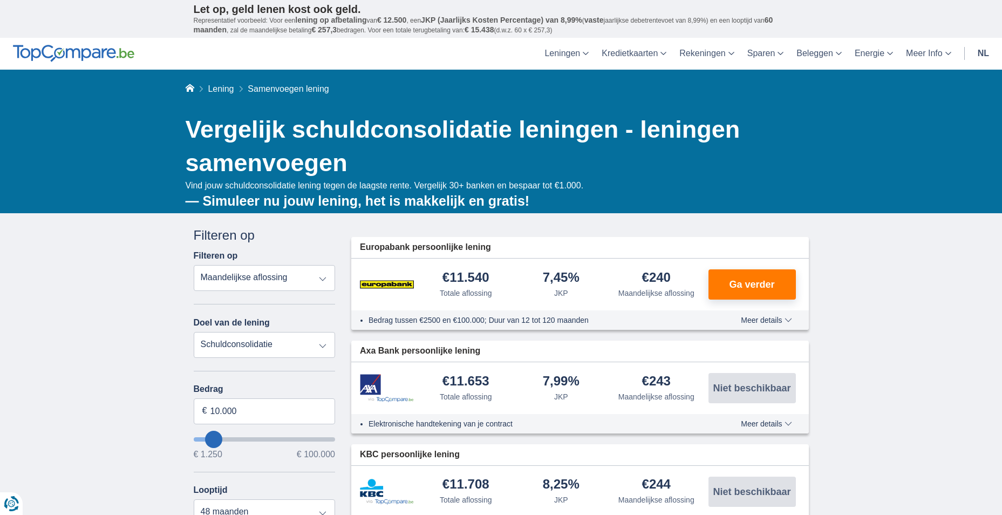 The height and width of the screenshot is (515, 1002). I want to click on span: Samenvoegen lening, so click(288, 89).